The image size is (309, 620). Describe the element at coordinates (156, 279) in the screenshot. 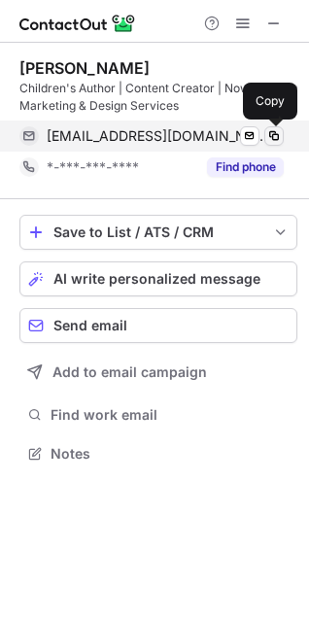

I see `span: AI write personalized message` at that location.